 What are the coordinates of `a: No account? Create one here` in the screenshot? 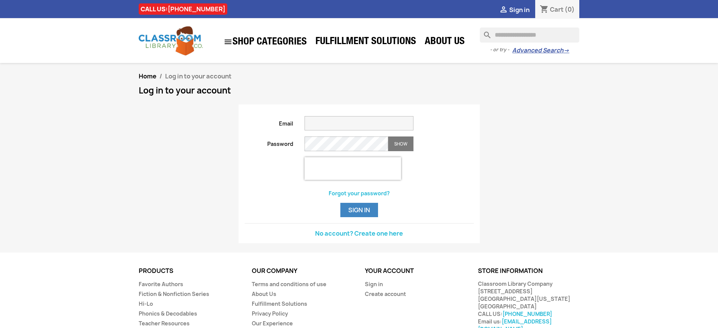 It's located at (359, 233).